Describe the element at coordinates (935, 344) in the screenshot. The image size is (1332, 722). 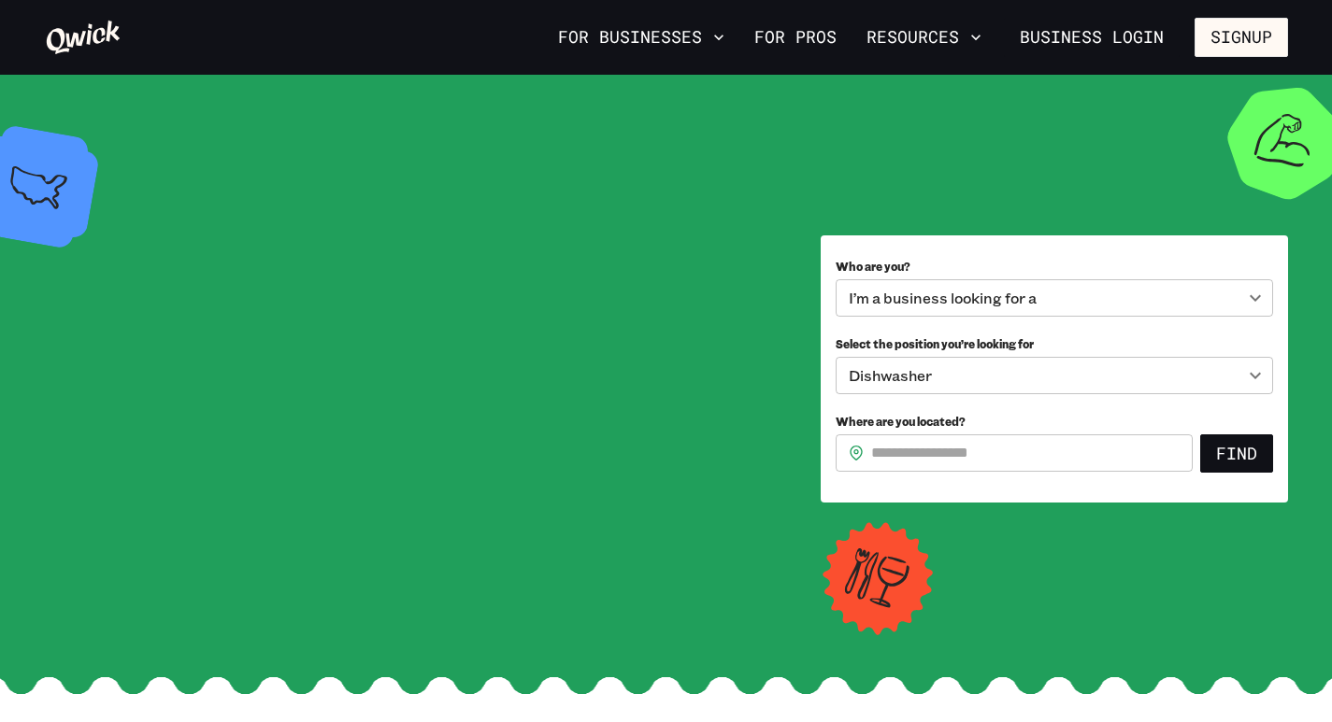
I see `span: Select the position you’re looking for` at that location.